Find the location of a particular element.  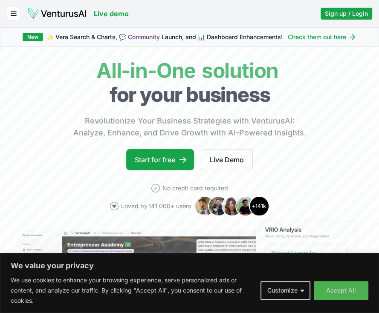

img: Avatar 3 is located at coordinates (232, 206).